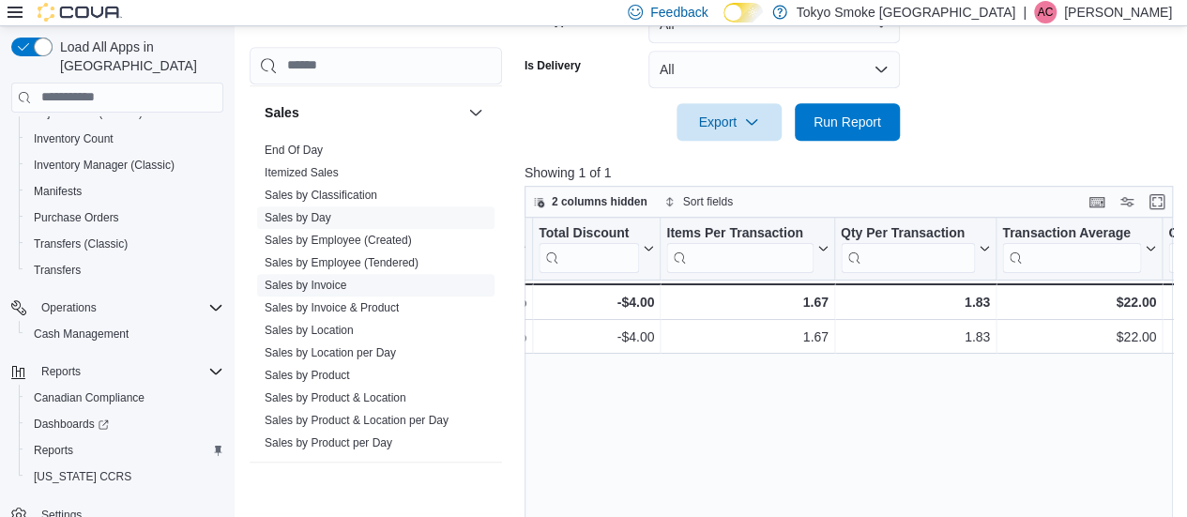  I want to click on div: Total Discount, so click(588, 233).